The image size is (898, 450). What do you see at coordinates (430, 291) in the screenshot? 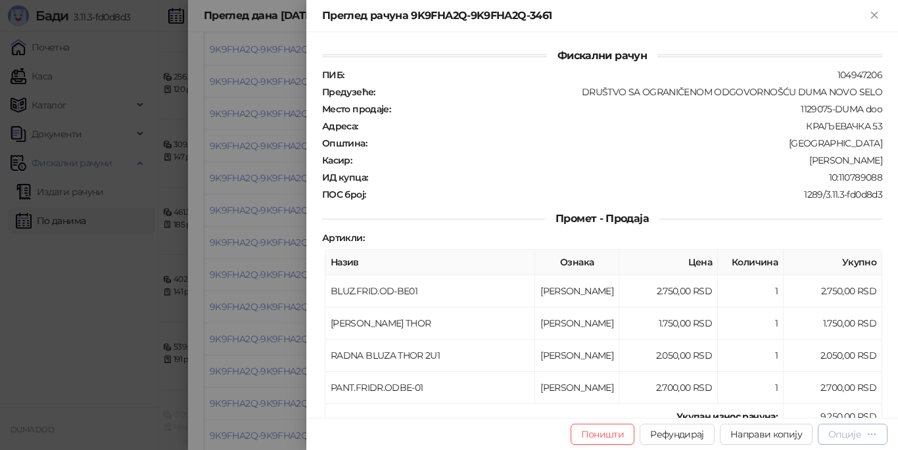
I see `td: BLUZ.FRID.OD-BE01` at bounding box center [430, 291].